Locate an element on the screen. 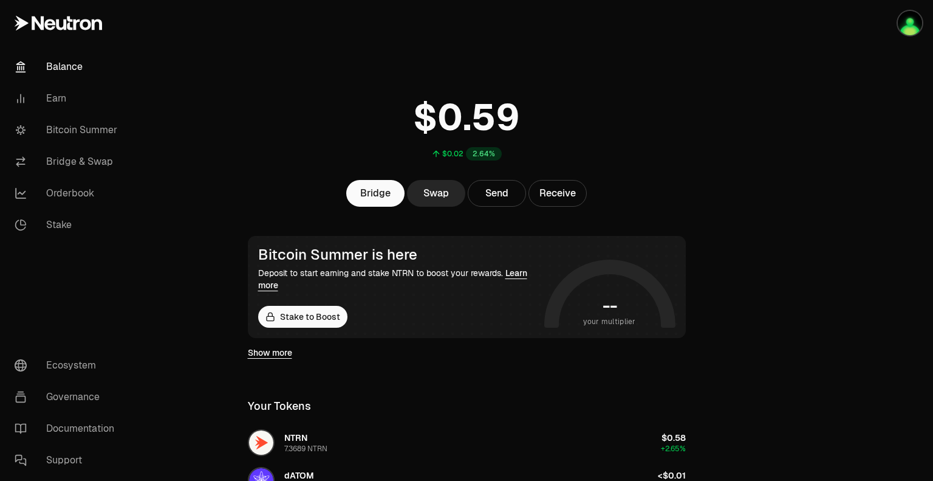 The height and width of the screenshot is (481, 933). span: NTRN is located at coordinates (296, 437).